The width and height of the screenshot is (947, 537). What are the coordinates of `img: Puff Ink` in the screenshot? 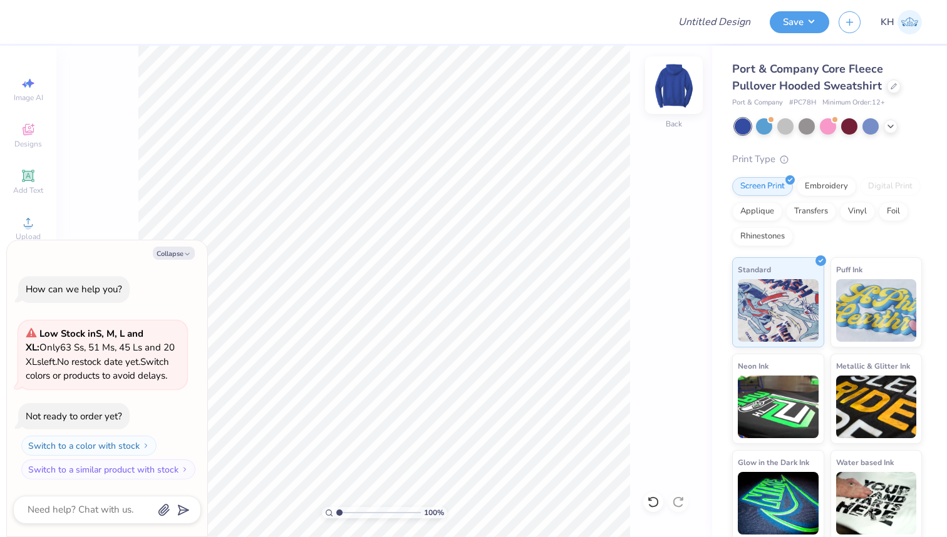 It's located at (876, 311).